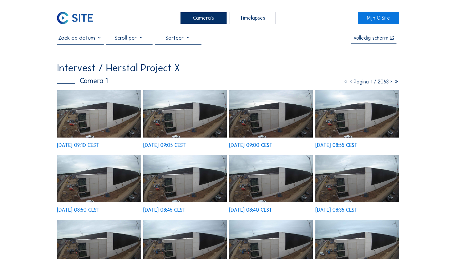 This screenshot has height=259, width=456. What do you see at coordinates (371, 81) in the screenshot?
I see `span: Pagina 1 / 2063` at bounding box center [371, 81].